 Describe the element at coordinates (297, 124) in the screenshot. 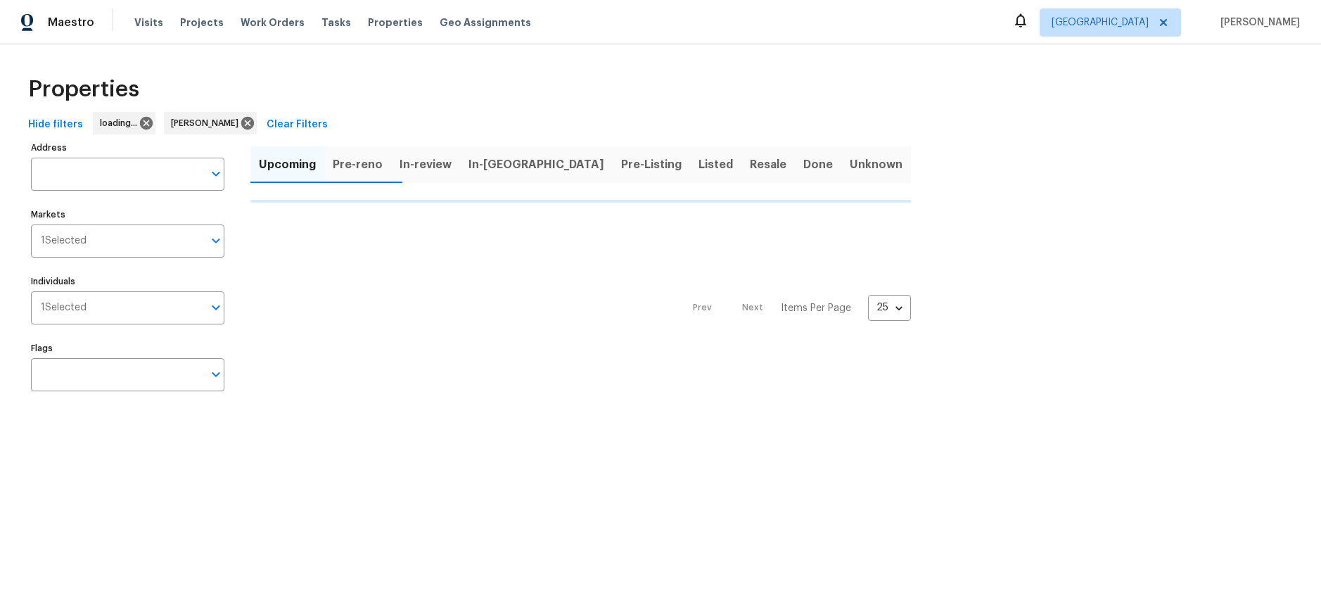

I see `button: Clear Filters` at that location.